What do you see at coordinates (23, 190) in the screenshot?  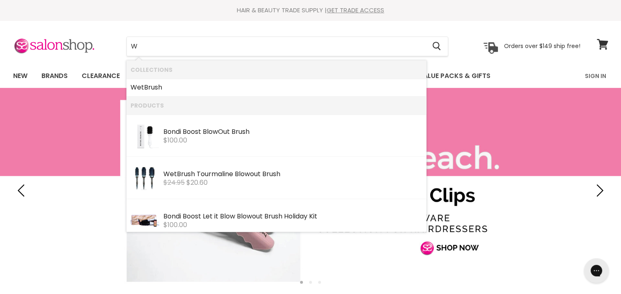 I see `button: Previous` at bounding box center [23, 190].